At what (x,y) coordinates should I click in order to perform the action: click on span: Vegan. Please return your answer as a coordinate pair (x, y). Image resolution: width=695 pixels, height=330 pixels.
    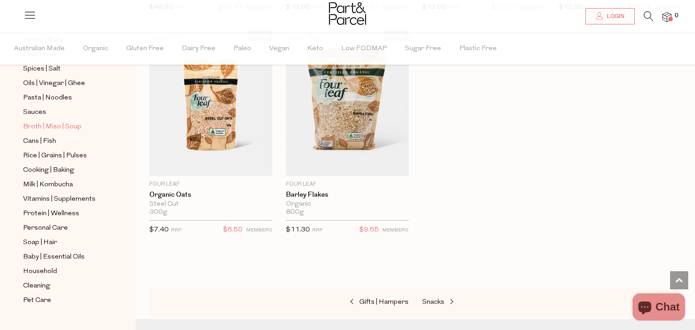
    Looking at the image, I should click on (279, 49).